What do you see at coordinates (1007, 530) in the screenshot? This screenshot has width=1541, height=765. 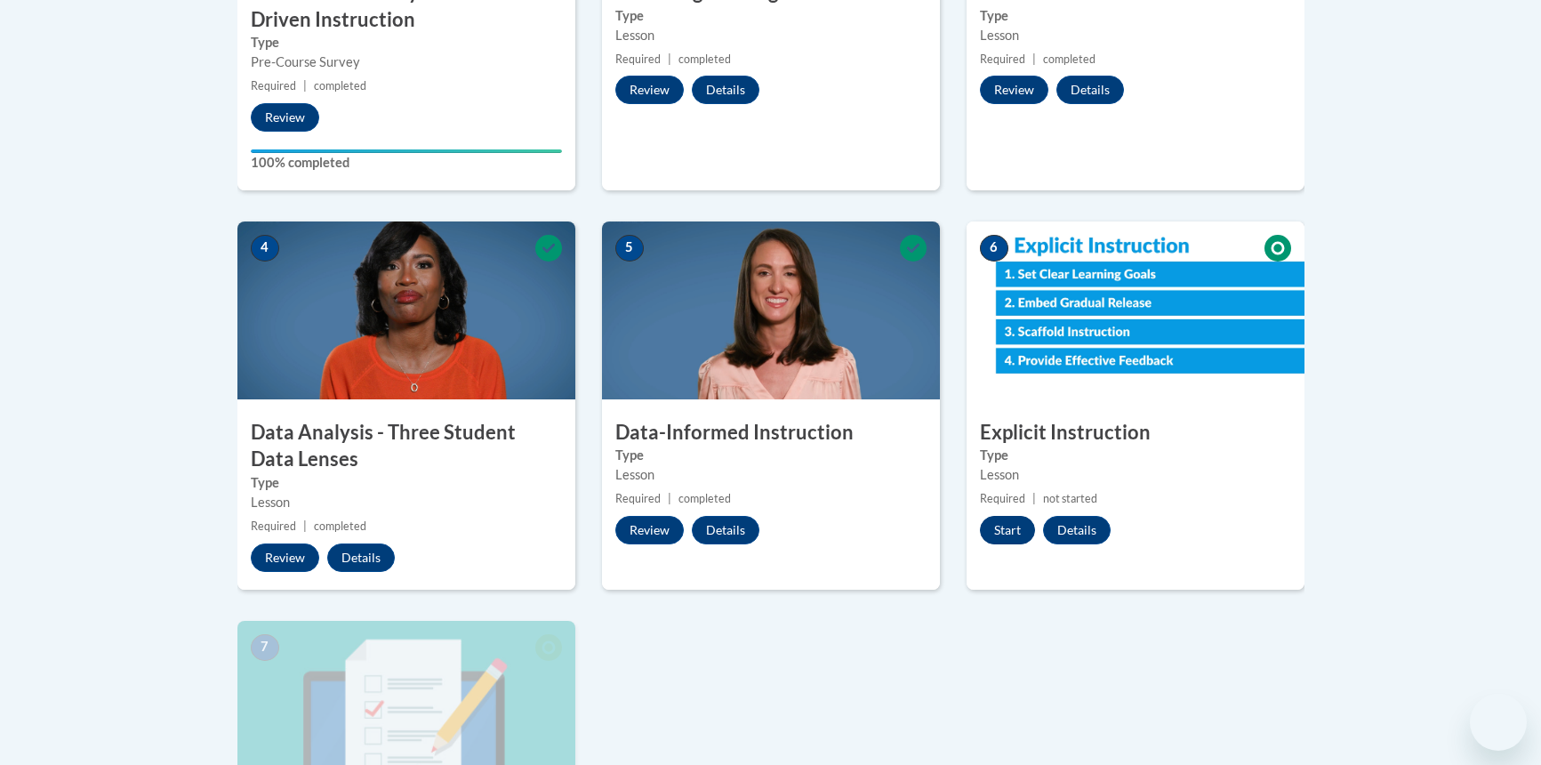 I see `button: Start` at bounding box center [1007, 530].